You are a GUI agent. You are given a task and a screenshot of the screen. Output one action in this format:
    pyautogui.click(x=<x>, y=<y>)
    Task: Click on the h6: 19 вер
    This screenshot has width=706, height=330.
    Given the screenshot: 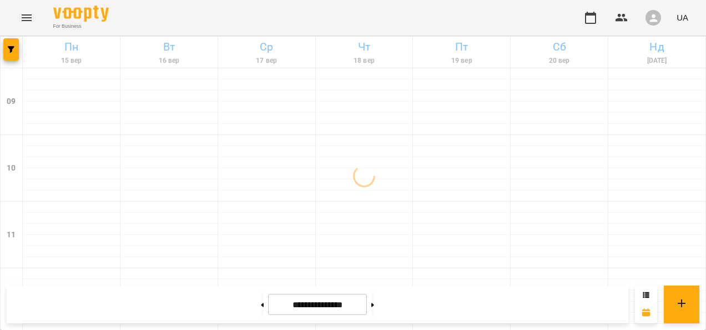 What is the action you would take?
    pyautogui.click(x=461, y=60)
    